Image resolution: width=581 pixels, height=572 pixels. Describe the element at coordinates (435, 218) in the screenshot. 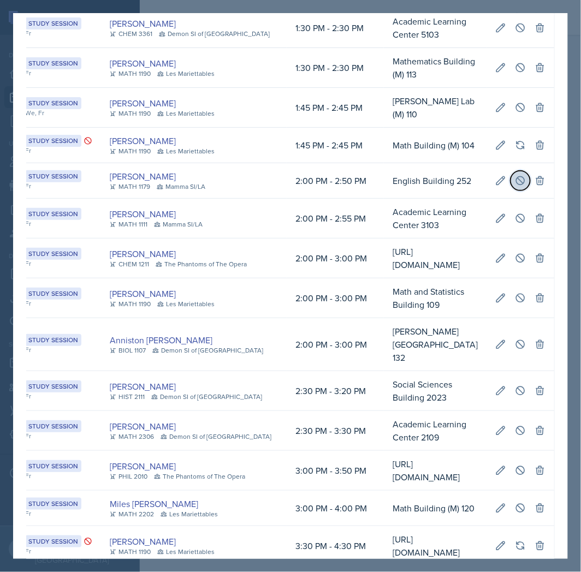

I see `td: Academic Learning Center 3103` at that location.